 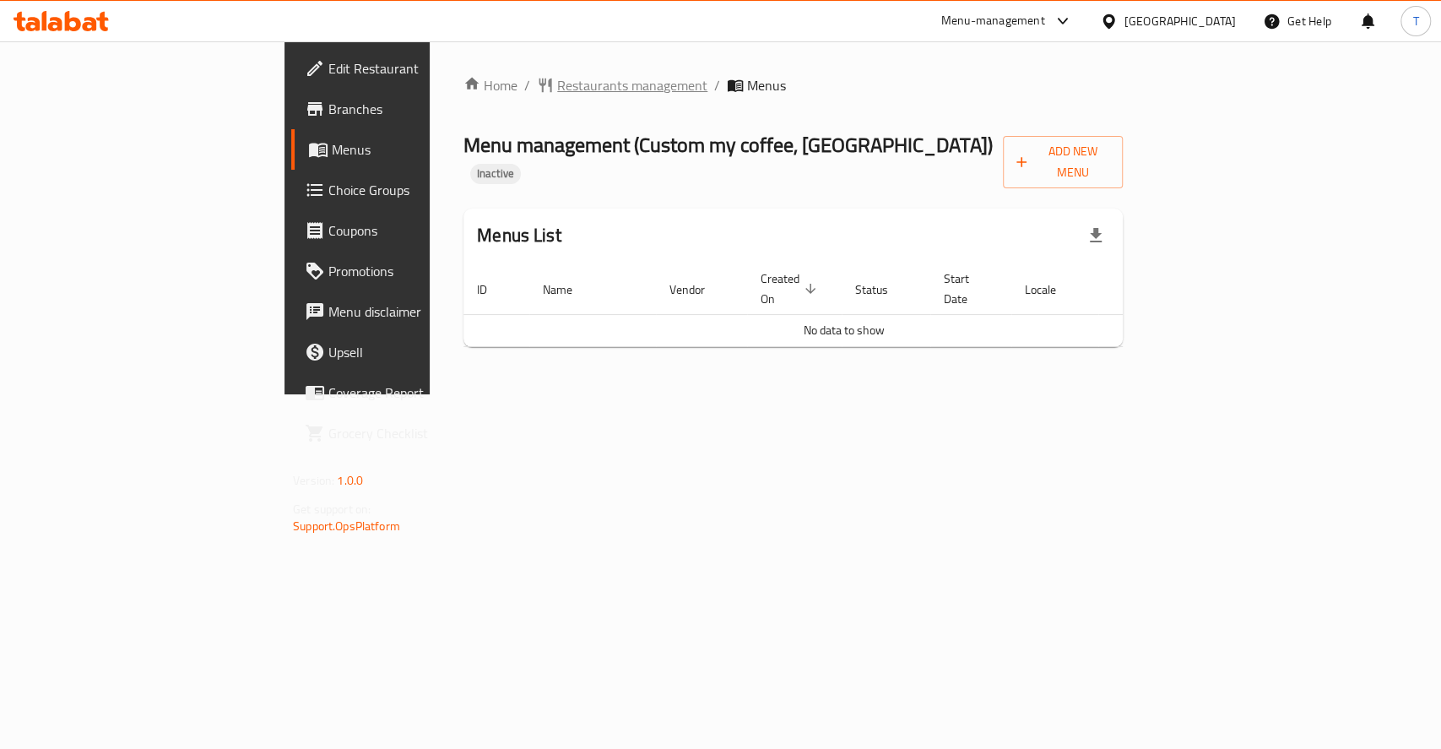 What do you see at coordinates (1414, 21) in the screenshot?
I see `span: T` at bounding box center [1414, 21].